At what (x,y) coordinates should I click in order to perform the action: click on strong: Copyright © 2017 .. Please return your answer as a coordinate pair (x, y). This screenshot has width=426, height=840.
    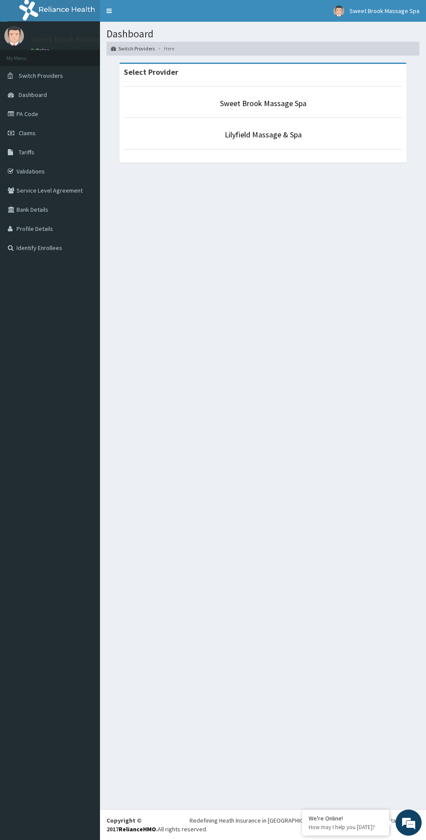
    Looking at the image, I should click on (132, 825).